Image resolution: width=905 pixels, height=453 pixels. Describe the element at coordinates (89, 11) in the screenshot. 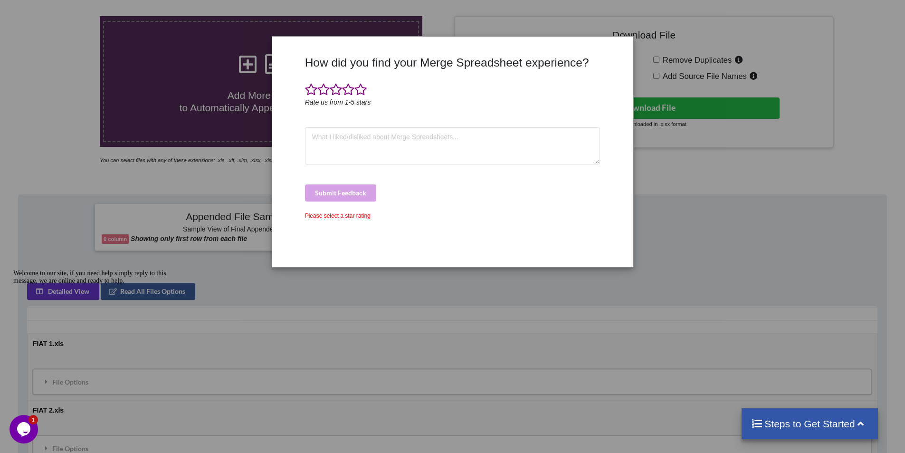

I see `div: Welcome to our site, if you need help simply reply to this message, we are online and ready to help.` at that location.